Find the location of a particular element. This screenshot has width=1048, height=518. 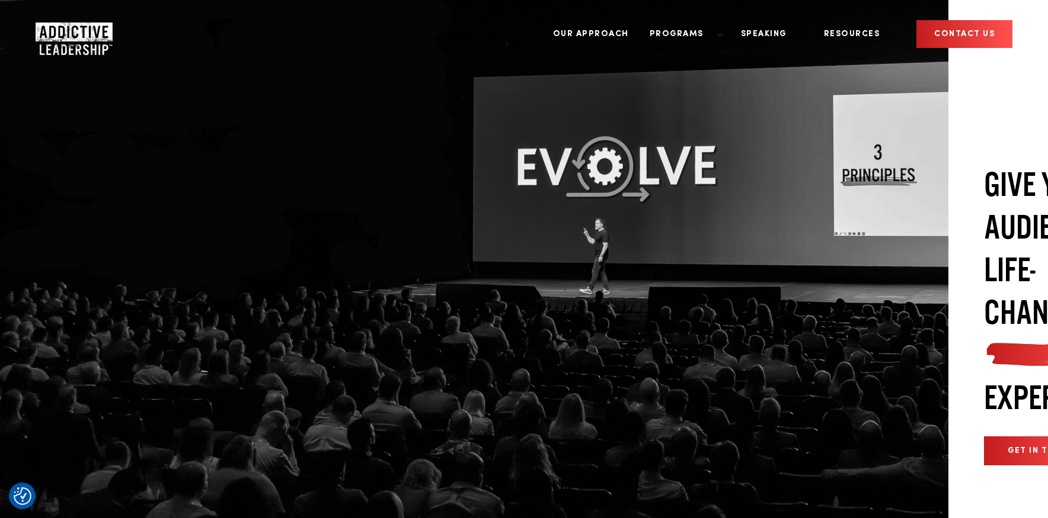

a: Programs is located at coordinates (678, 34).